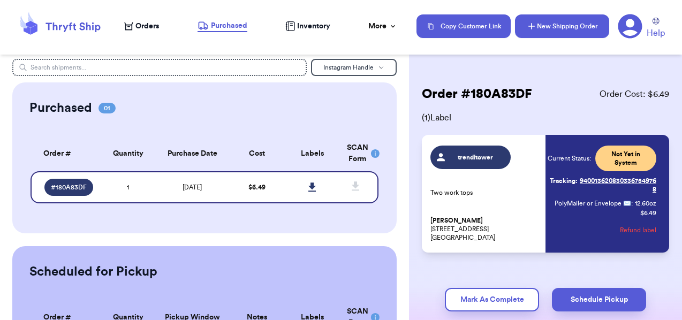  Describe the element at coordinates (569, 158) in the screenshot. I see `span: Current Status:` at that location.